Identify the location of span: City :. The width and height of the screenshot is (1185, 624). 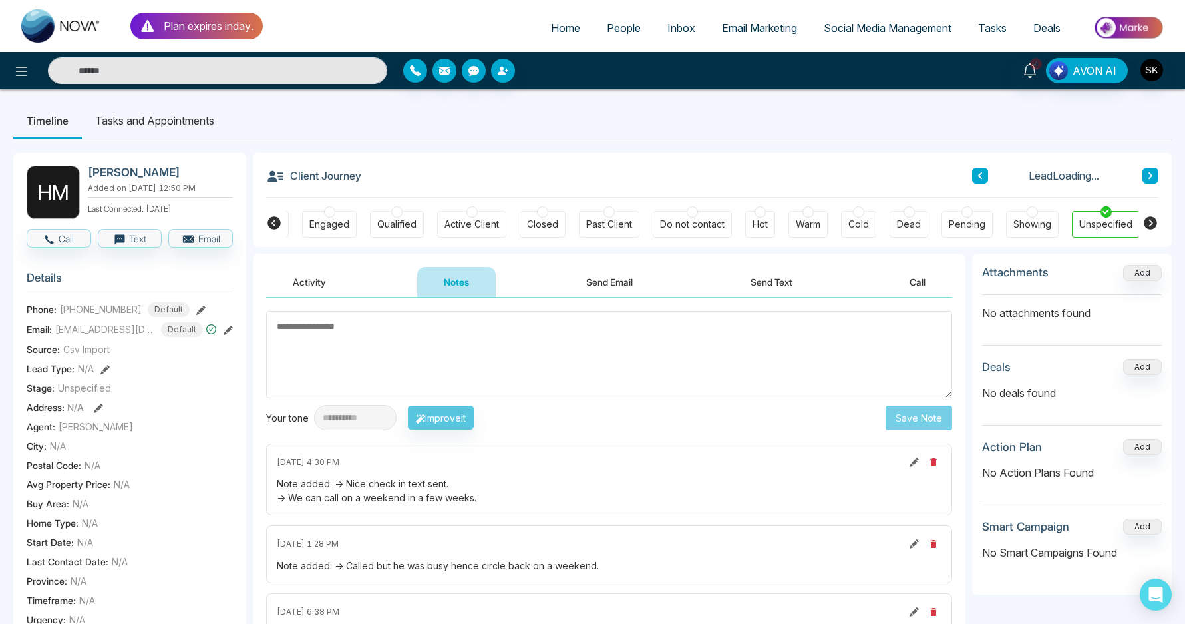
(37, 445).